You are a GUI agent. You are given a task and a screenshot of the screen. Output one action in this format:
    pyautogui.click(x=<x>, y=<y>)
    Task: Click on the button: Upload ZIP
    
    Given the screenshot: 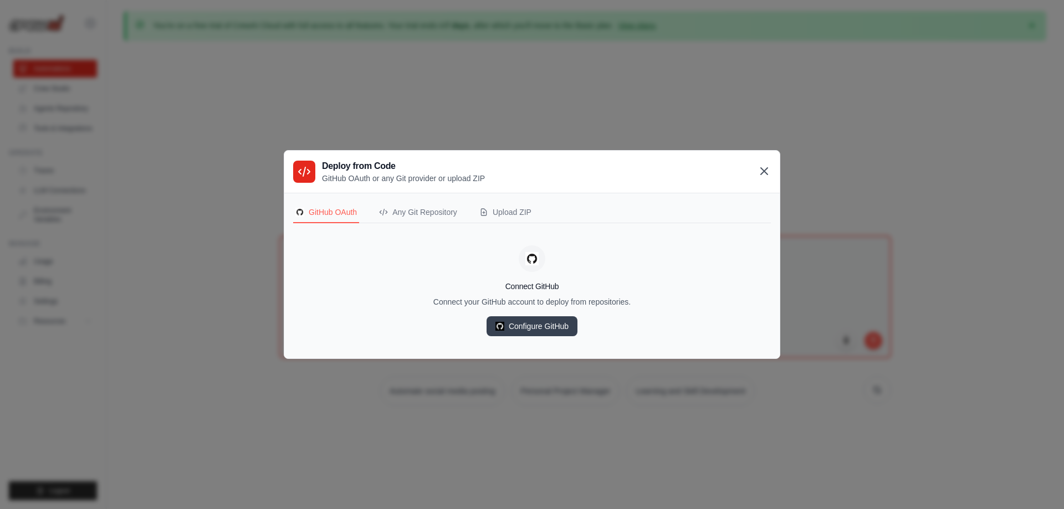 What is the action you would take?
    pyautogui.click(x=505, y=213)
    